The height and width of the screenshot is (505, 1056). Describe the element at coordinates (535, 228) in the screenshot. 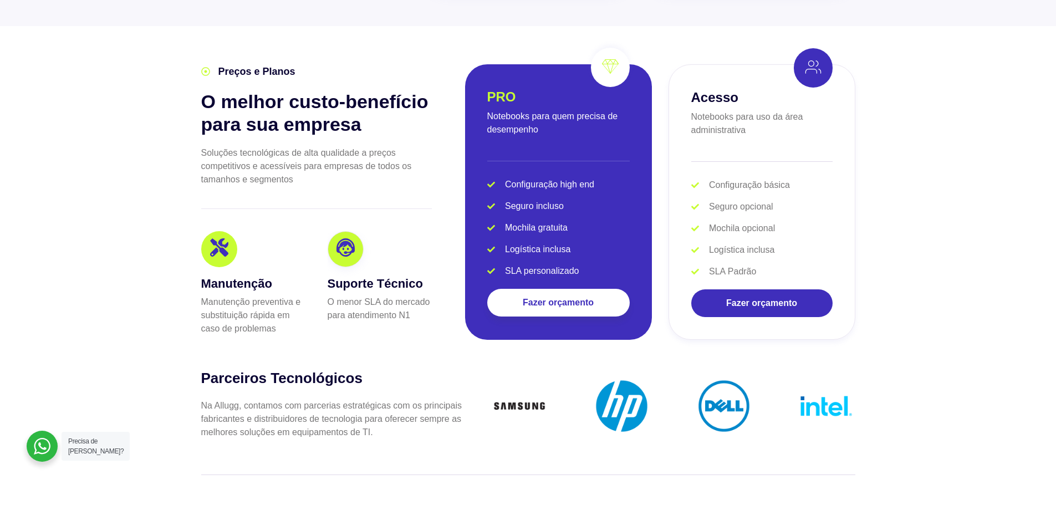

I see `span: Mochila gratuita` at that location.